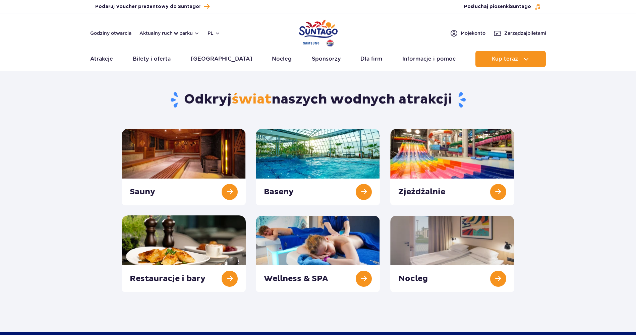 The height and width of the screenshot is (335, 636). I want to click on a: Zarządzajbiletami, so click(520, 33).